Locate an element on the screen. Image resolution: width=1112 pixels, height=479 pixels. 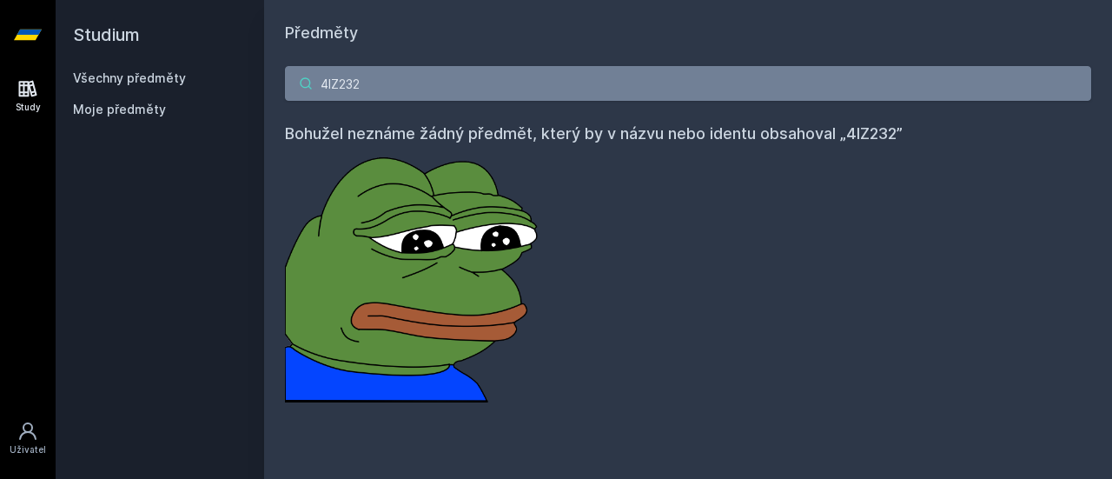
a: Study is located at coordinates (28, 96).